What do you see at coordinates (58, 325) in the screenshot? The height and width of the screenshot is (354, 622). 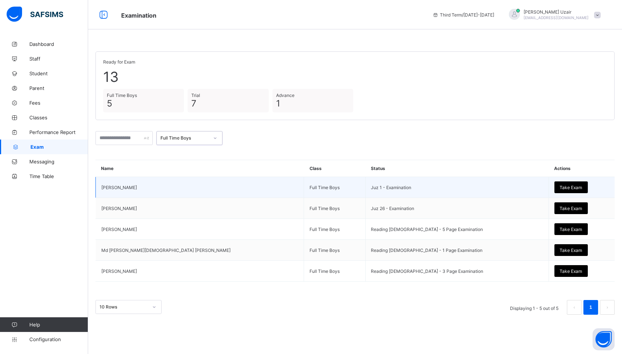 I see `span: Help` at bounding box center [58, 325].